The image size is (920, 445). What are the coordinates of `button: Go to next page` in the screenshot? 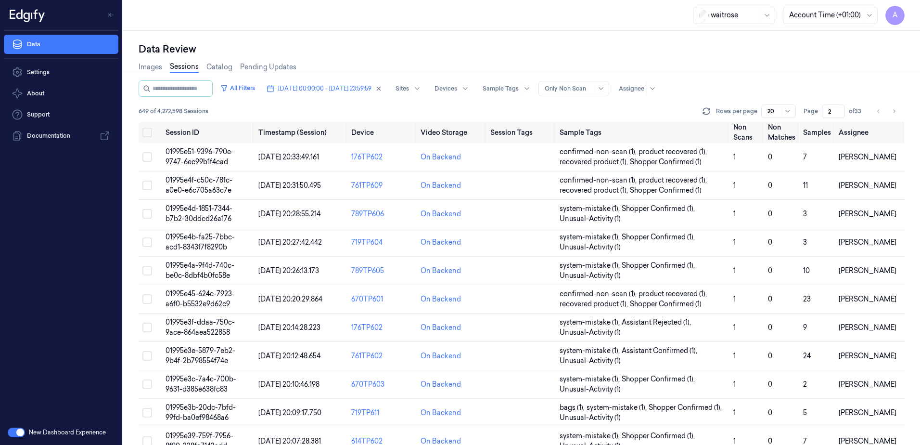 It's located at (894, 111).